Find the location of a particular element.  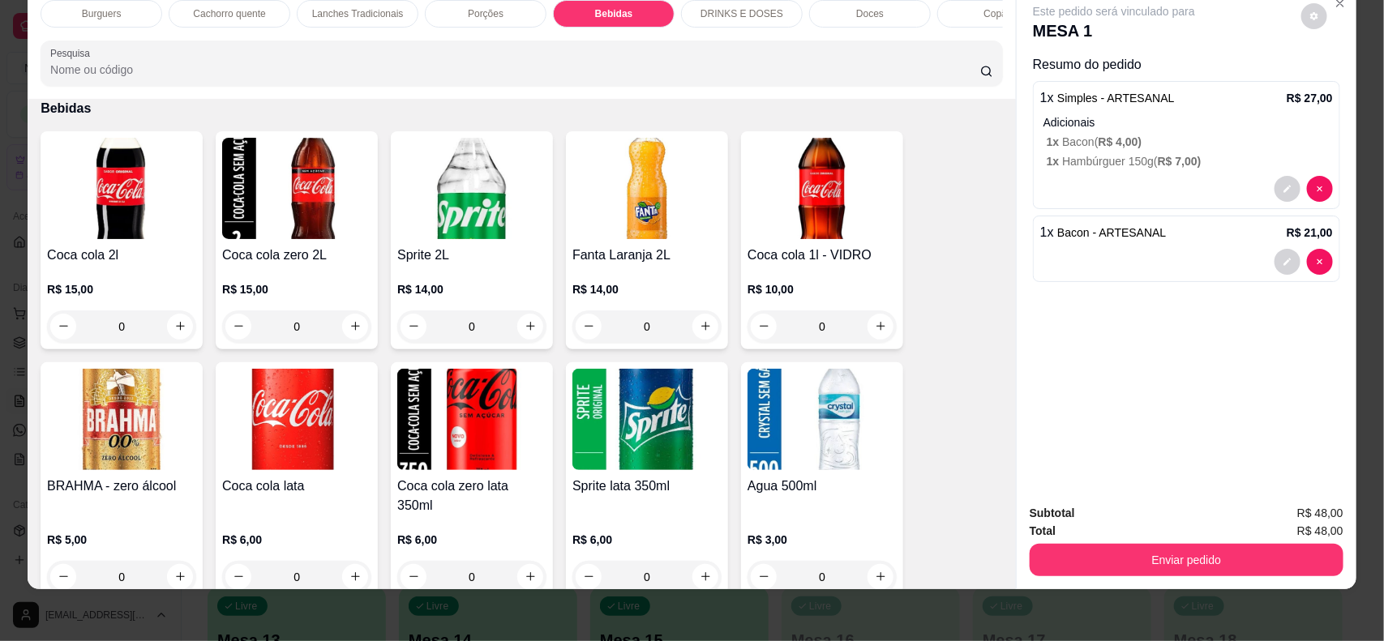

p: Este pedido será vinculado para is located at coordinates (1114, 11).